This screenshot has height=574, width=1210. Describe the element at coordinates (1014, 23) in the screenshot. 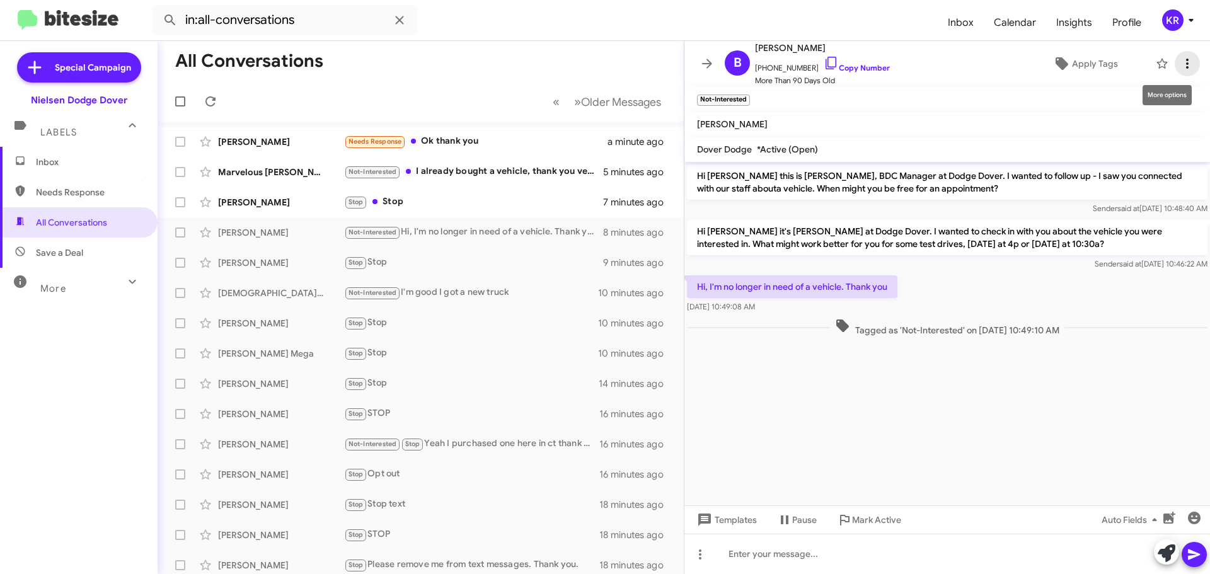

I see `span: Calendar` at that location.